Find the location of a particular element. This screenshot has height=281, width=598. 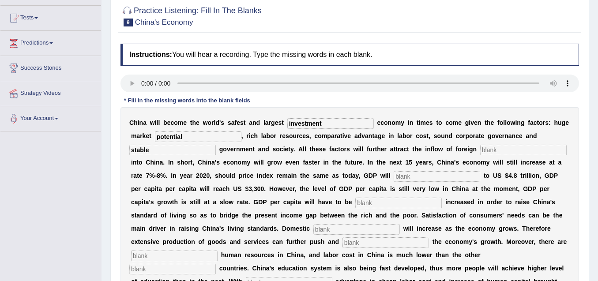

b: v is located at coordinates (229, 149).